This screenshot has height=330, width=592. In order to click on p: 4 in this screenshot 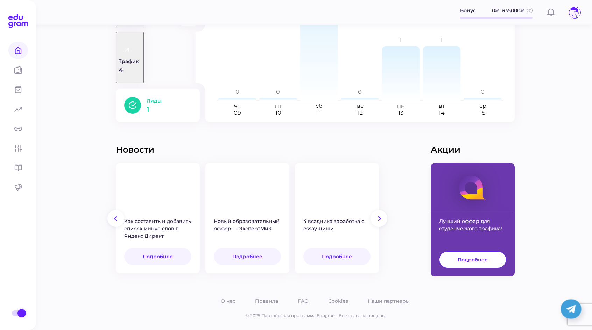, I will do `click(130, 70)`.